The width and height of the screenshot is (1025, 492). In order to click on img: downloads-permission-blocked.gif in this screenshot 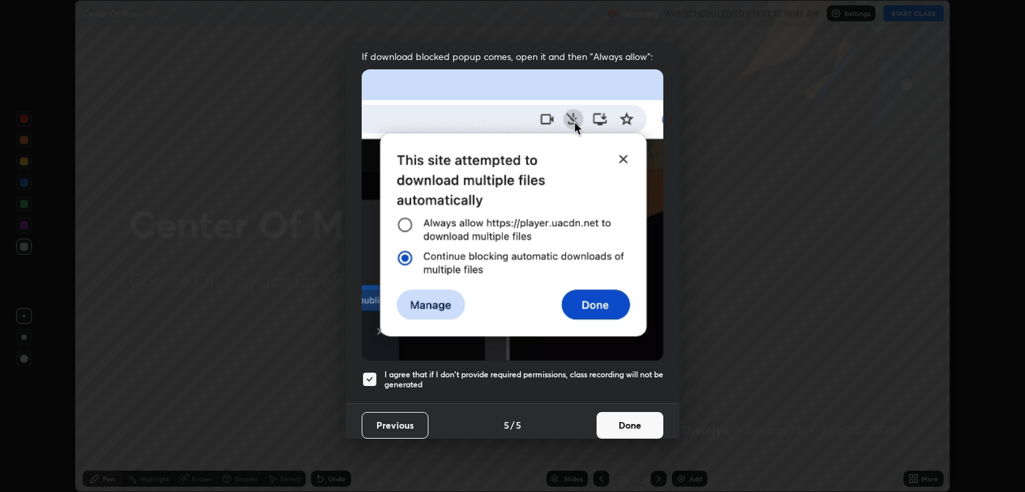, I will do `click(512, 215)`.